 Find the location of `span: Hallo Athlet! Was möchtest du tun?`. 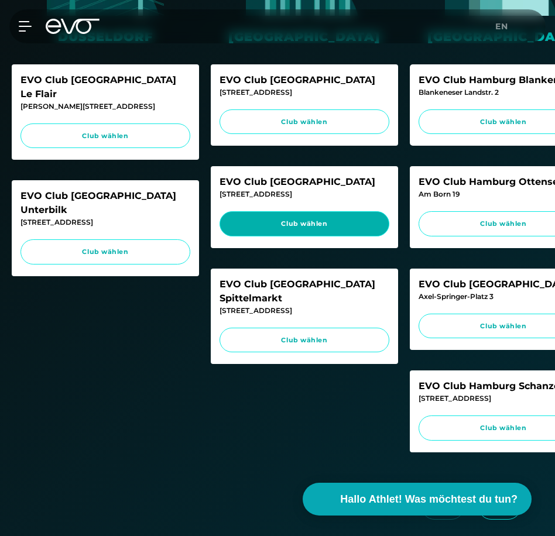

span: Hallo Athlet! Was möchtest du tun? is located at coordinates (428, 499).